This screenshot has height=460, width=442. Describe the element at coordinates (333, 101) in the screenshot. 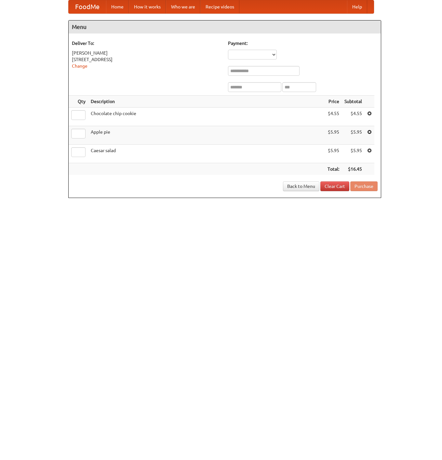

I see `th: Price` at that location.